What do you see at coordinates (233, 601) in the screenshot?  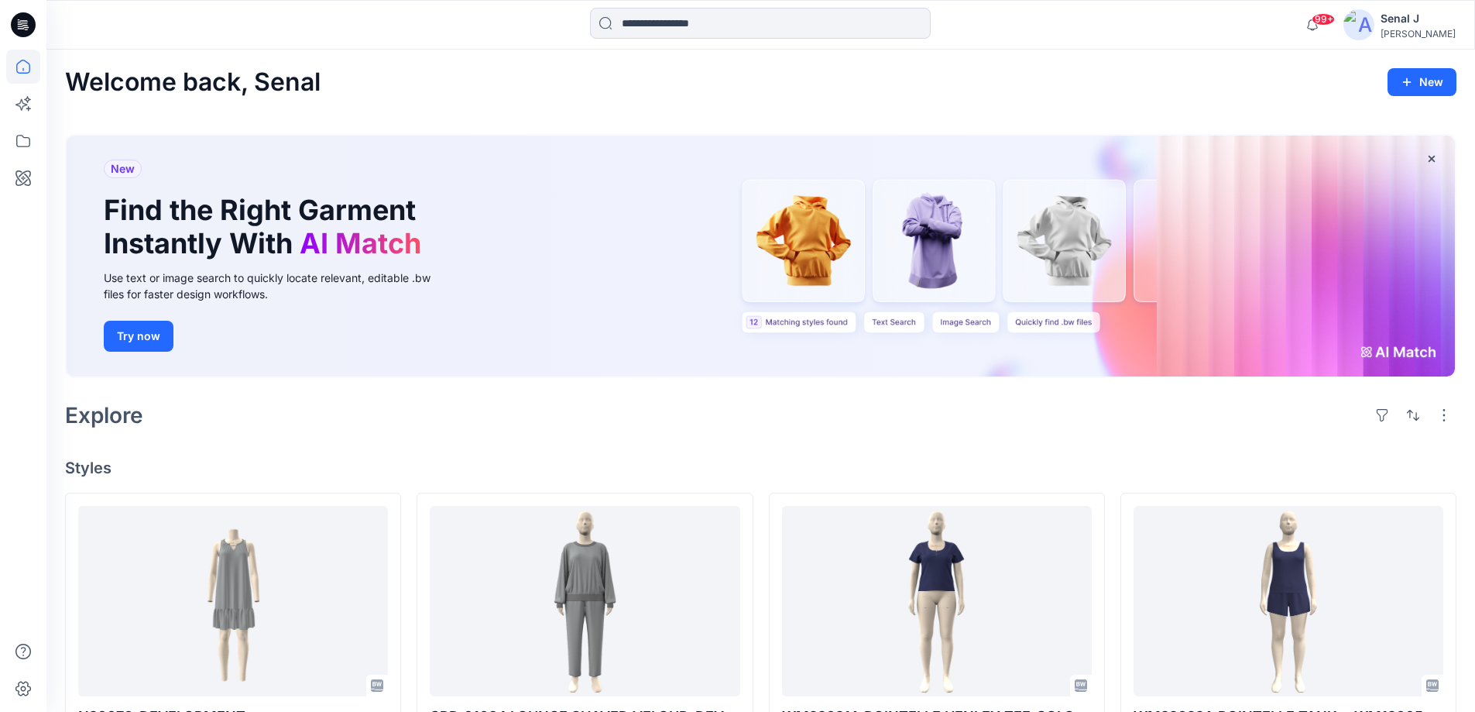 I see `a: N20076_DEVELOPMENT` at bounding box center [233, 601].